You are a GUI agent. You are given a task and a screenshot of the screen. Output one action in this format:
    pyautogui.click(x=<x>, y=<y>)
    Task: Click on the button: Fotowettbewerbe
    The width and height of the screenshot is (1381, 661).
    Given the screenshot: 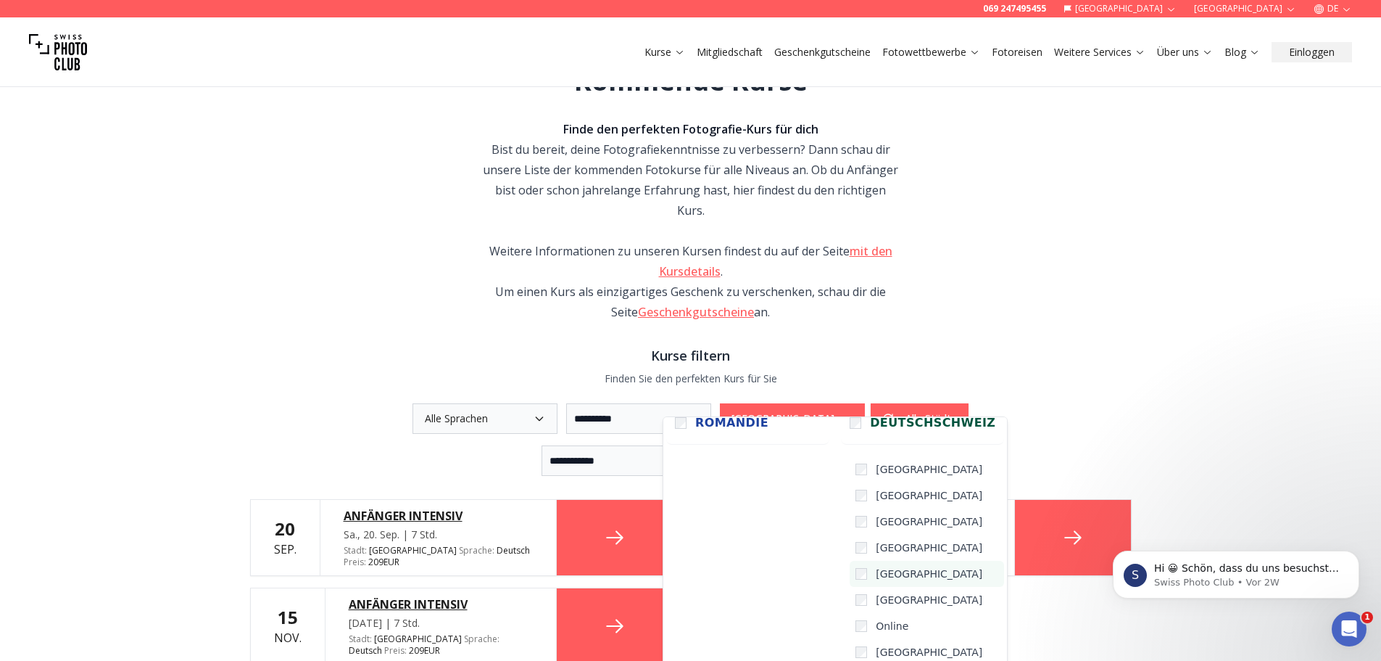 What is the action you would take?
    pyautogui.click(x=931, y=52)
    